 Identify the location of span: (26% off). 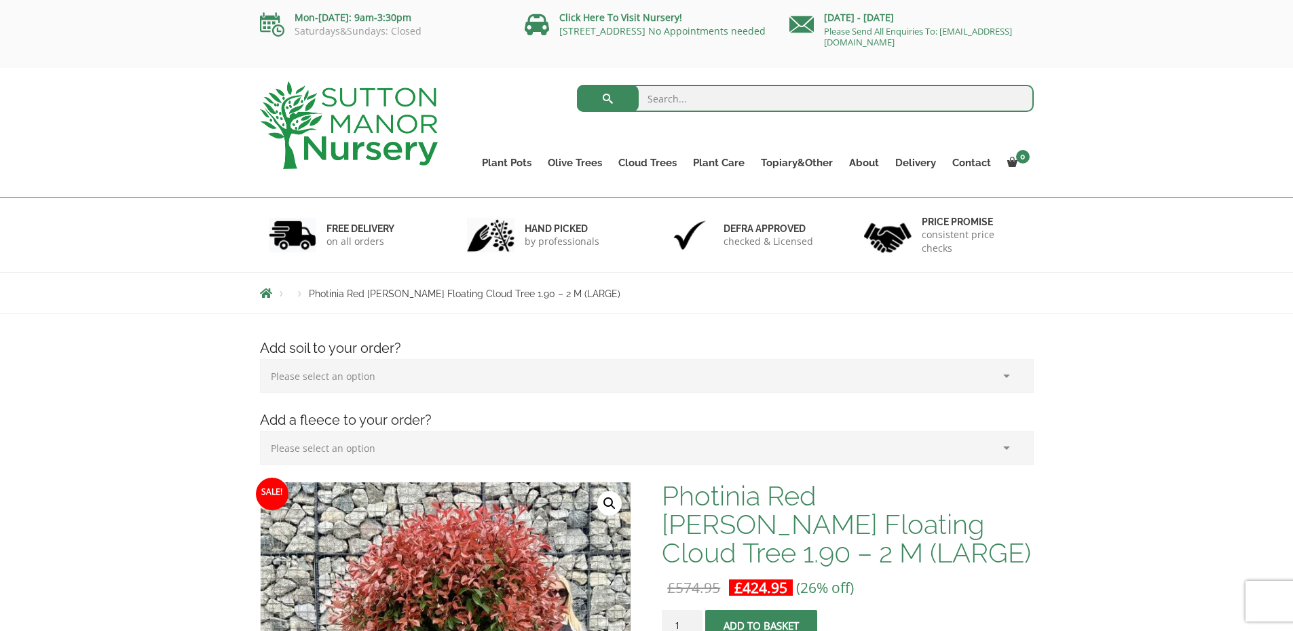
(825, 588).